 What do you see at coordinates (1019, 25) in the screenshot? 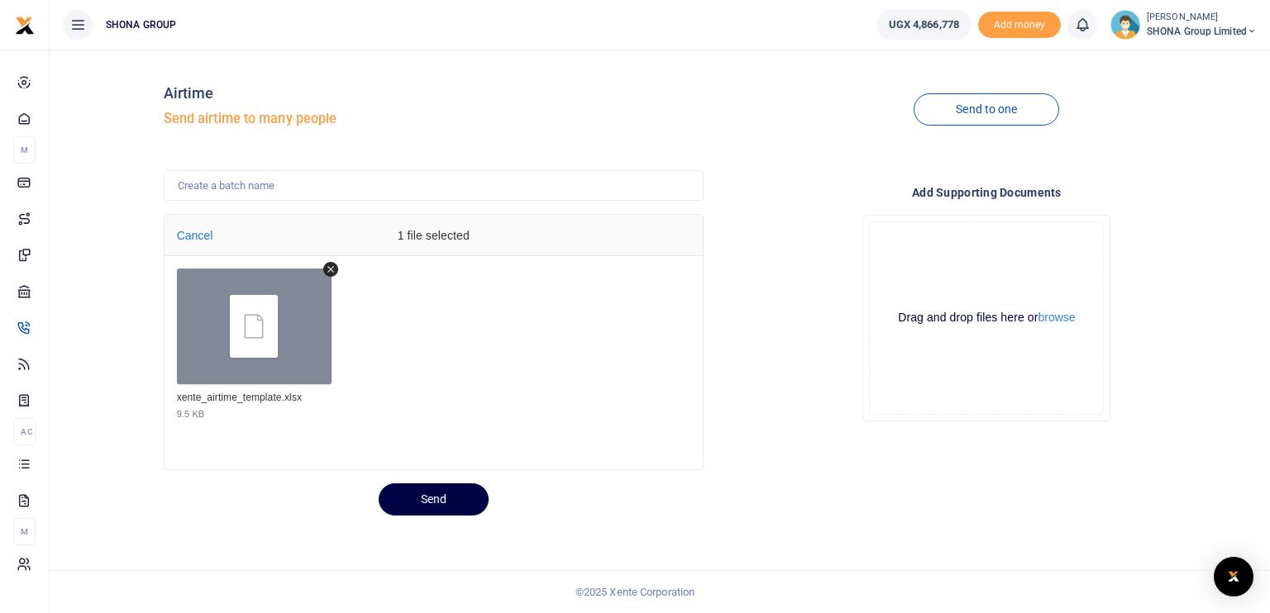
I see `span: Add money` at bounding box center [1019, 25].